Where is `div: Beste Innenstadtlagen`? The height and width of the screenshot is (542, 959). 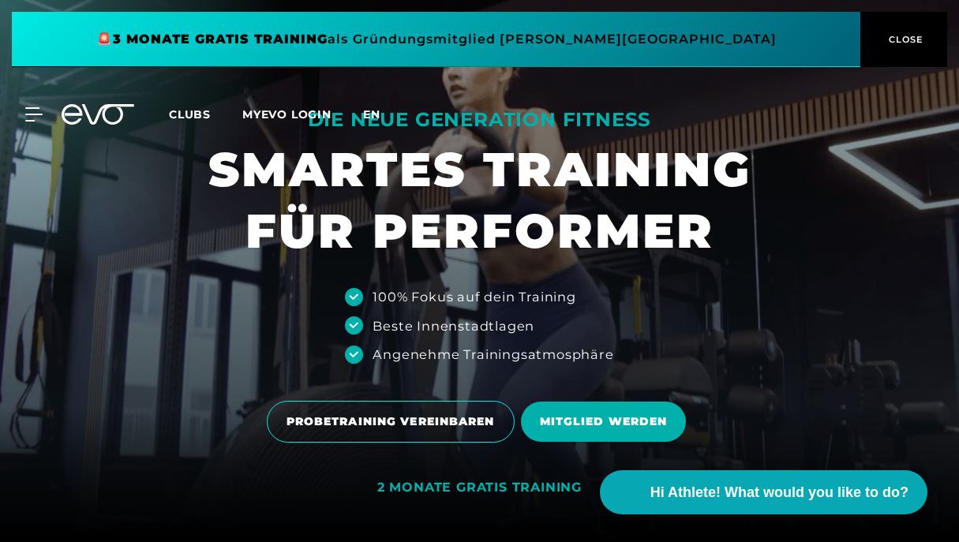 div: Beste Innenstadtlagen is located at coordinates (453, 326).